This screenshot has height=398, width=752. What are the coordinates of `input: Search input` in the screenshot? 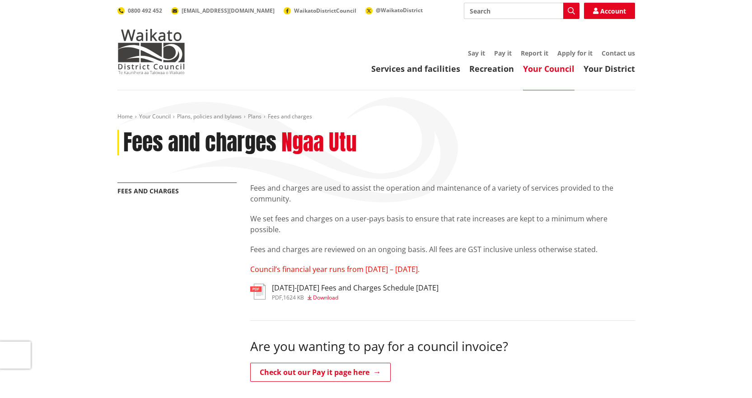 It's located at (522, 11).